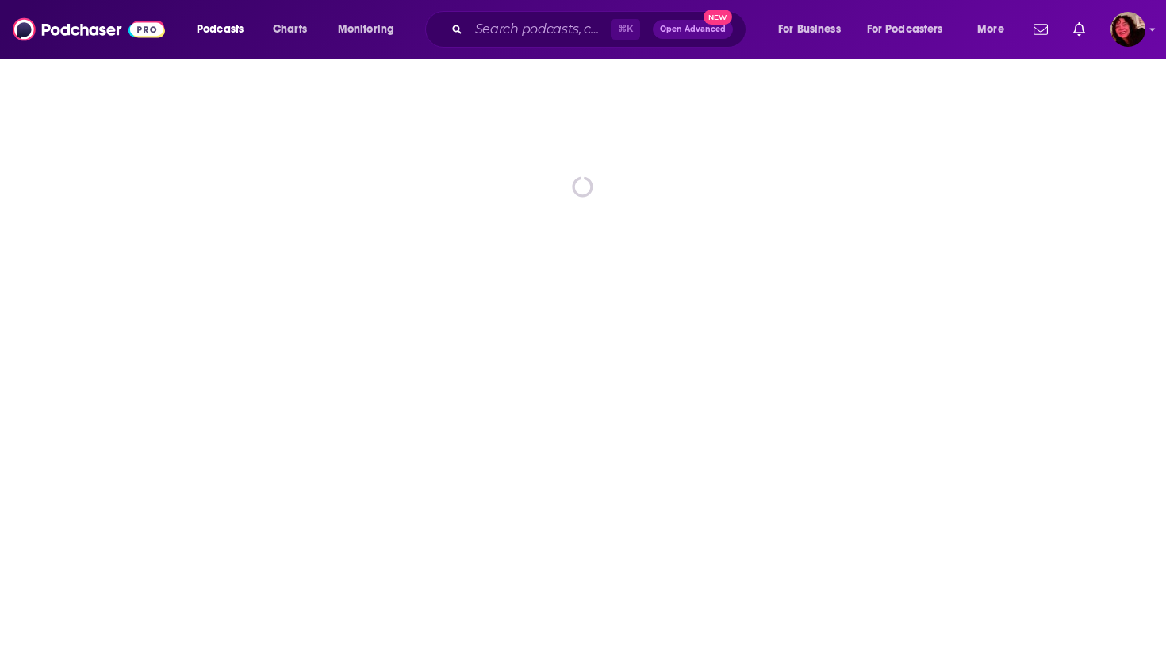 The width and height of the screenshot is (1166, 657). I want to click on span: ⌘ K, so click(625, 29).